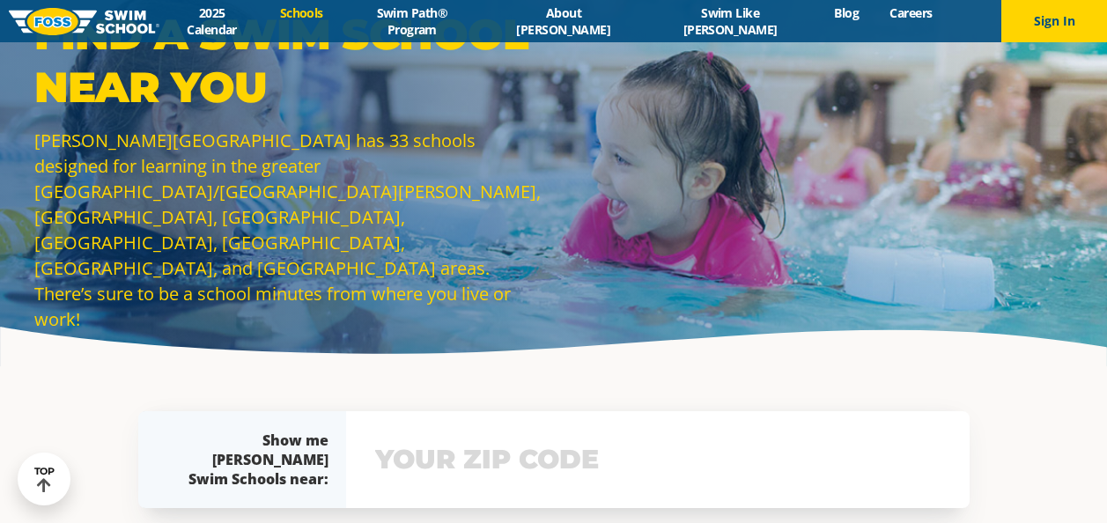  Describe the element at coordinates (44, 479) in the screenshot. I see `div: TOP` at that location.